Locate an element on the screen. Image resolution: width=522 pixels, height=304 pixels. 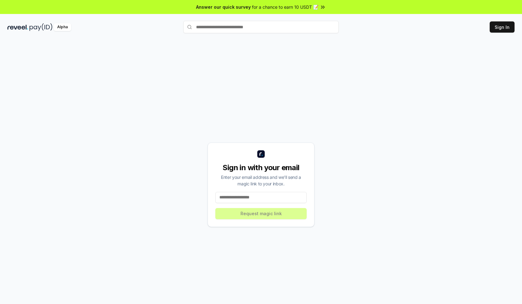
div: Sign in with your email is located at coordinates (261, 168).